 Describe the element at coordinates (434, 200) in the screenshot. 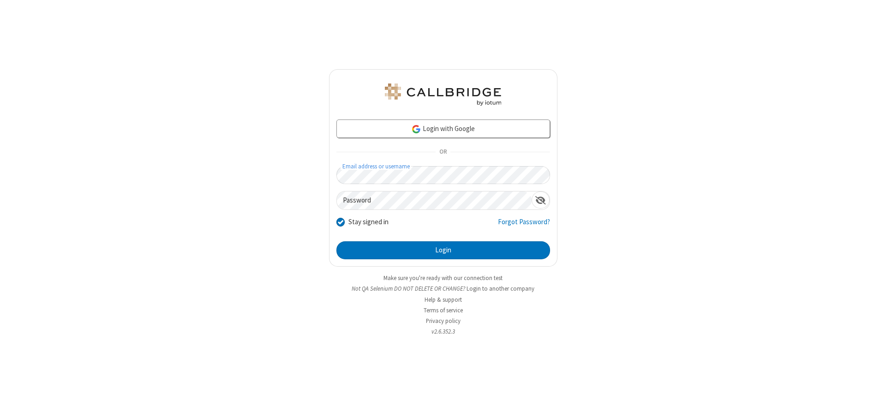

I see `input: Password` at that location.